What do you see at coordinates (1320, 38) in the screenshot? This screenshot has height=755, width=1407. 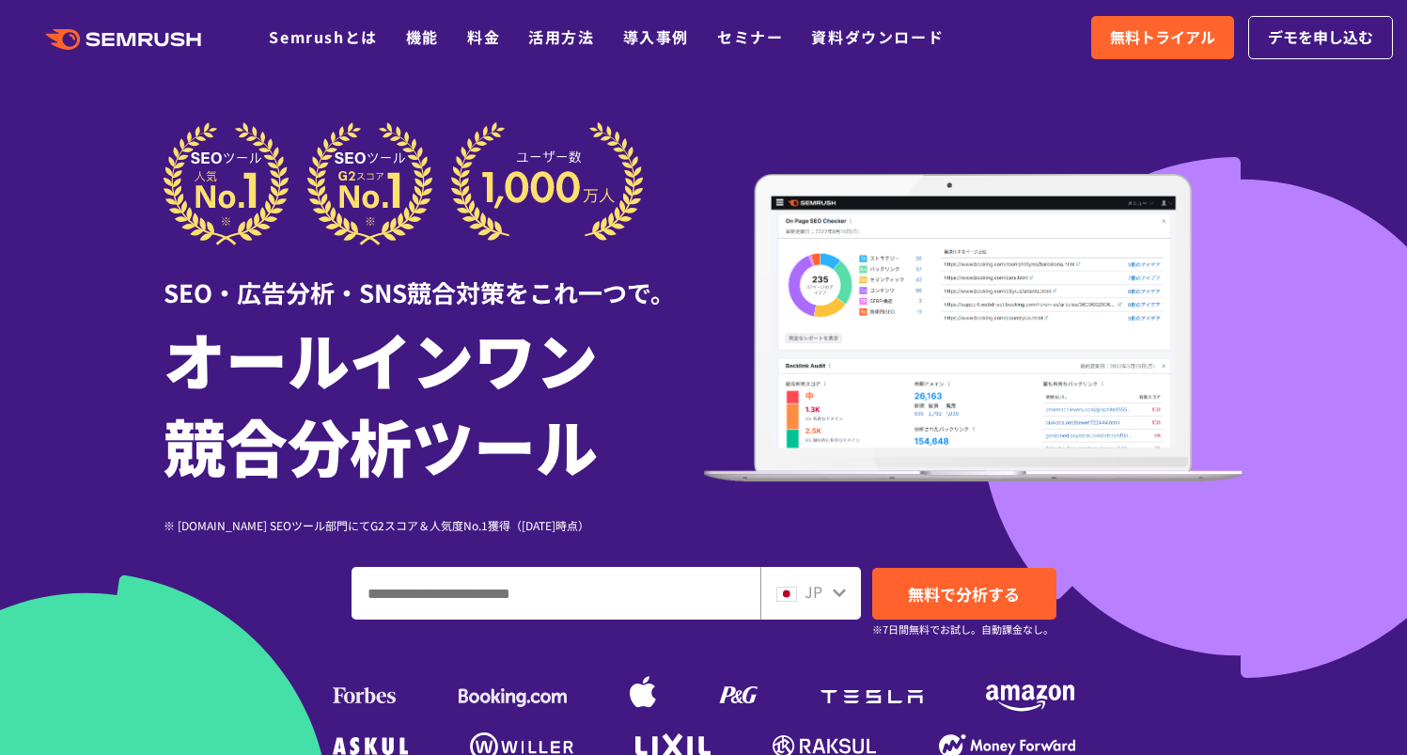 I see `a: デモを申し込む` at bounding box center [1320, 38].